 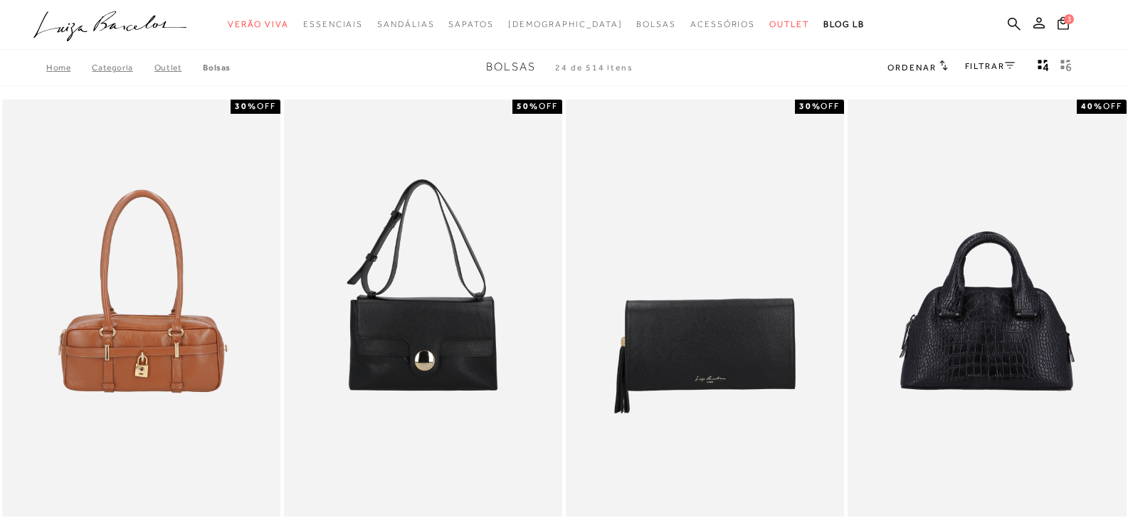 I want to click on img: BOLSA ESTRUTURADA COM ALÇA DE MÃO E CROSSBODY EM COURO CROCO PRETO PEQUENA, so click(x=987, y=308).